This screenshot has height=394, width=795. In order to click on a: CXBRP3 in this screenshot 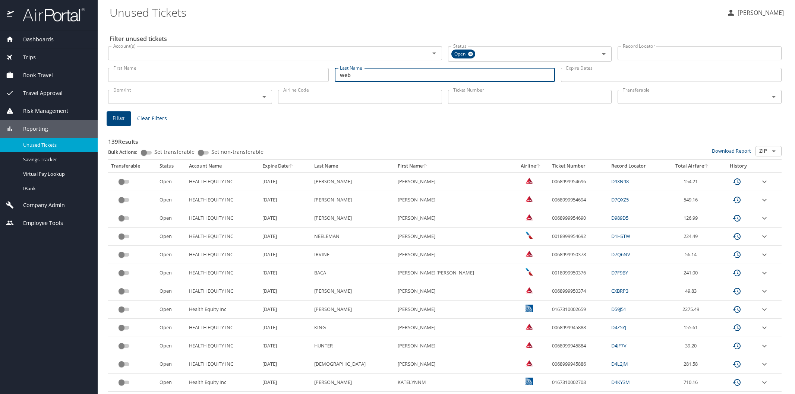, I will do `click(620, 291)`.